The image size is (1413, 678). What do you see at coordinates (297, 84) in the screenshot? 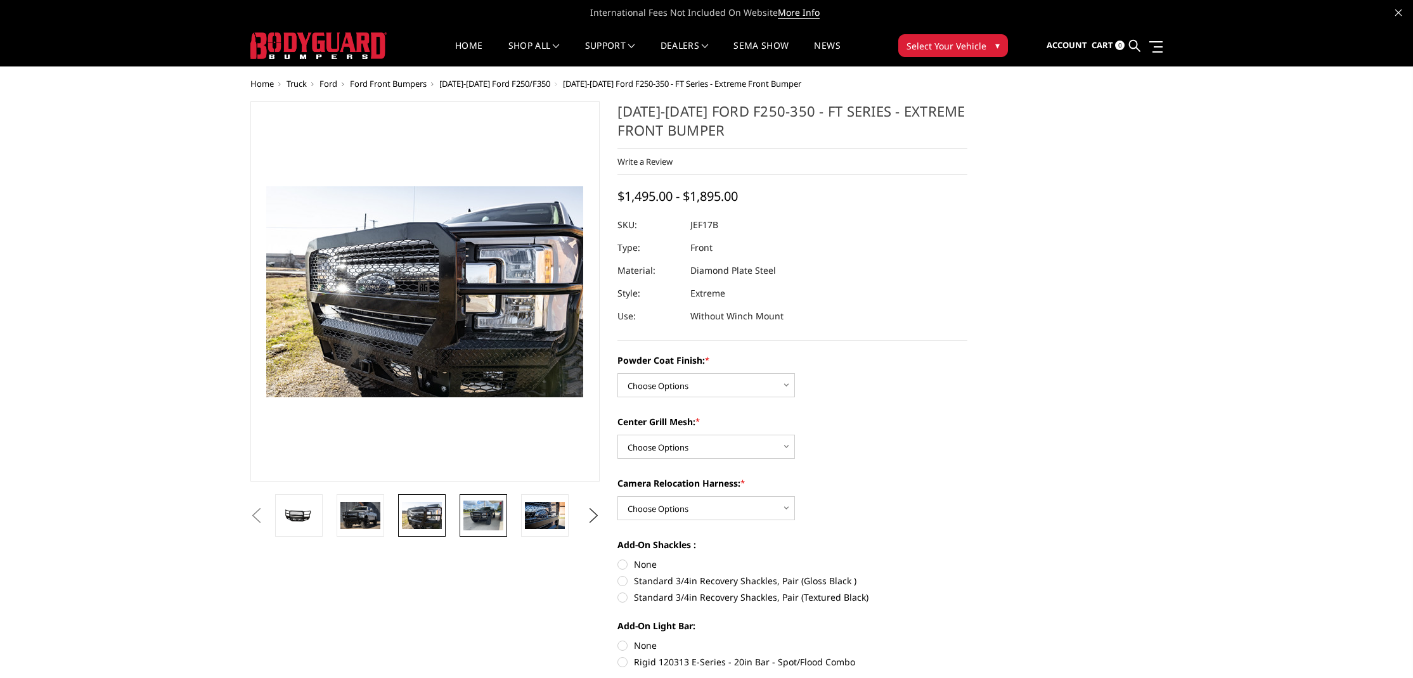
I see `span: Truck` at bounding box center [297, 84].